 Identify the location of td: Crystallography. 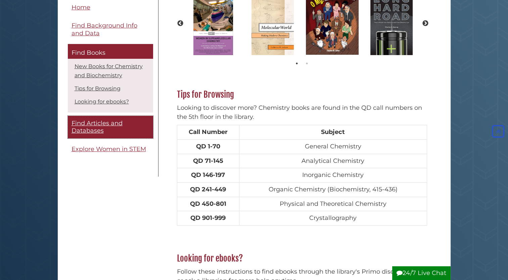
(333, 218).